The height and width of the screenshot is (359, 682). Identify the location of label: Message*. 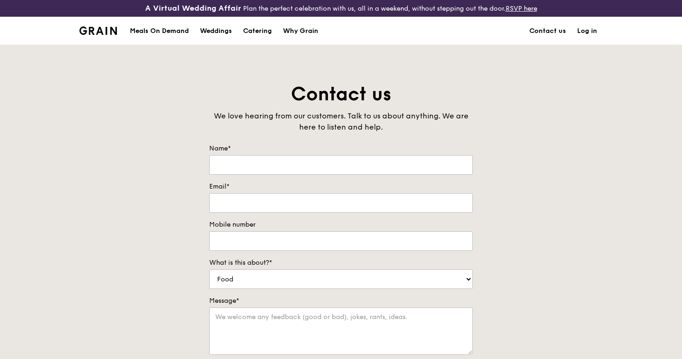
(341, 301).